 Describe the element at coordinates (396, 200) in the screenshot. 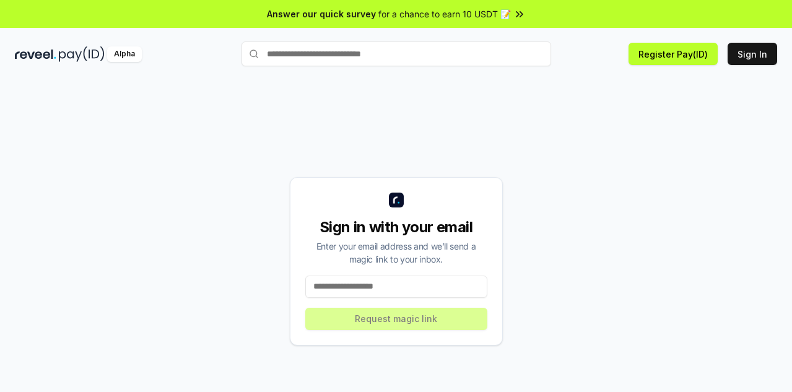

I see `img: logo_small` at that location.